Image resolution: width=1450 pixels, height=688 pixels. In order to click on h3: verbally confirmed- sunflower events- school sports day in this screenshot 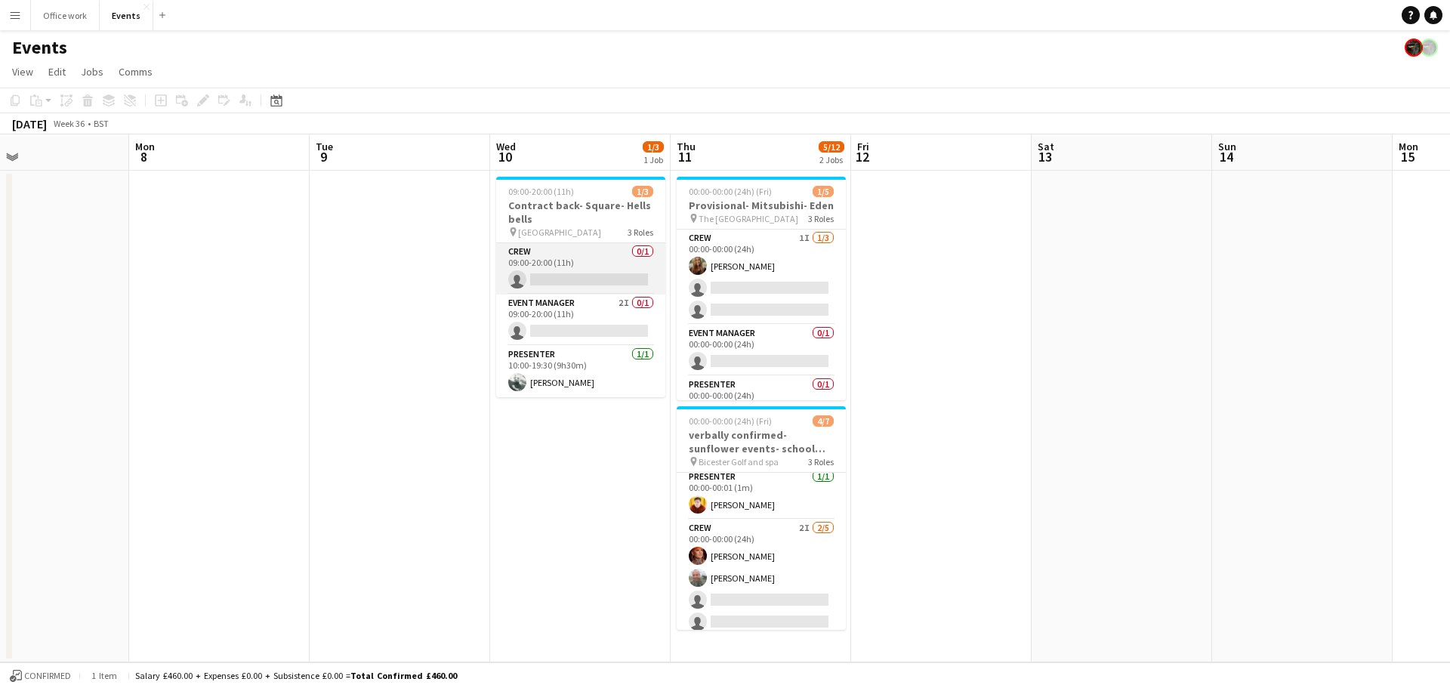, I will do `click(761, 442)`.